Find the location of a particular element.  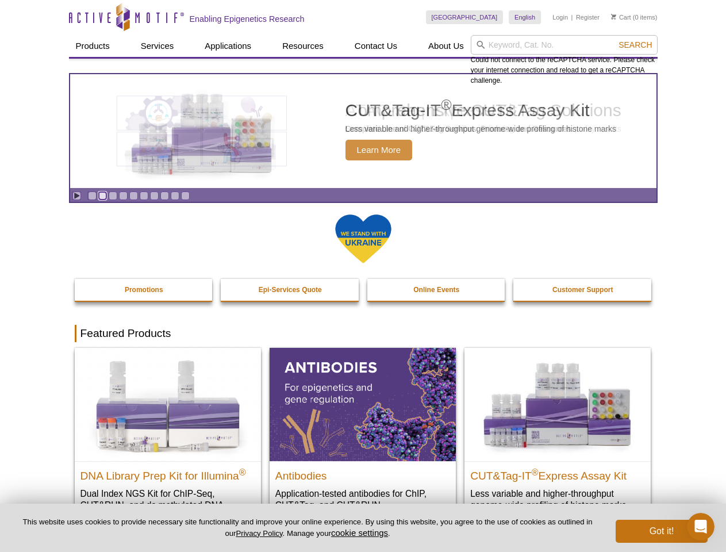

span: Search is located at coordinates (635, 45).